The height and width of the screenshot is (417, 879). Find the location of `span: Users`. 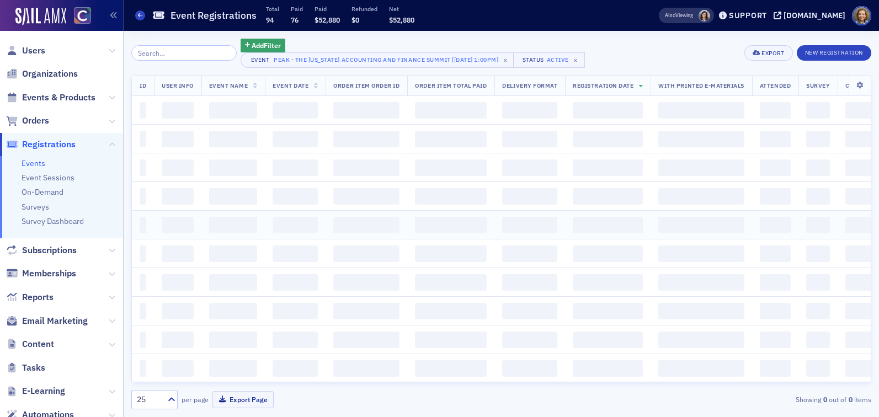

span: Users is located at coordinates (34, 51).